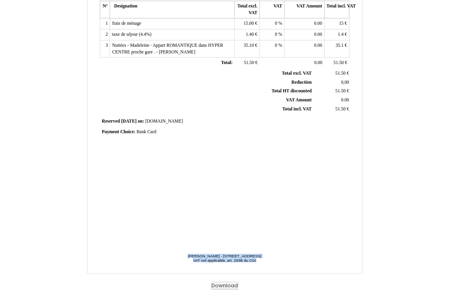 Image resolution: width=449 pixels, height=290 pixels. Describe the element at coordinates (105, 35) in the screenshot. I see `td: 2` at that location.